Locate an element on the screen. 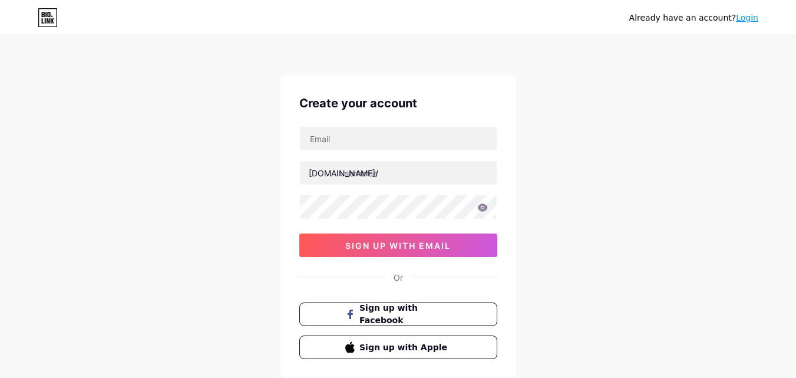  input: username is located at coordinates (398, 173).